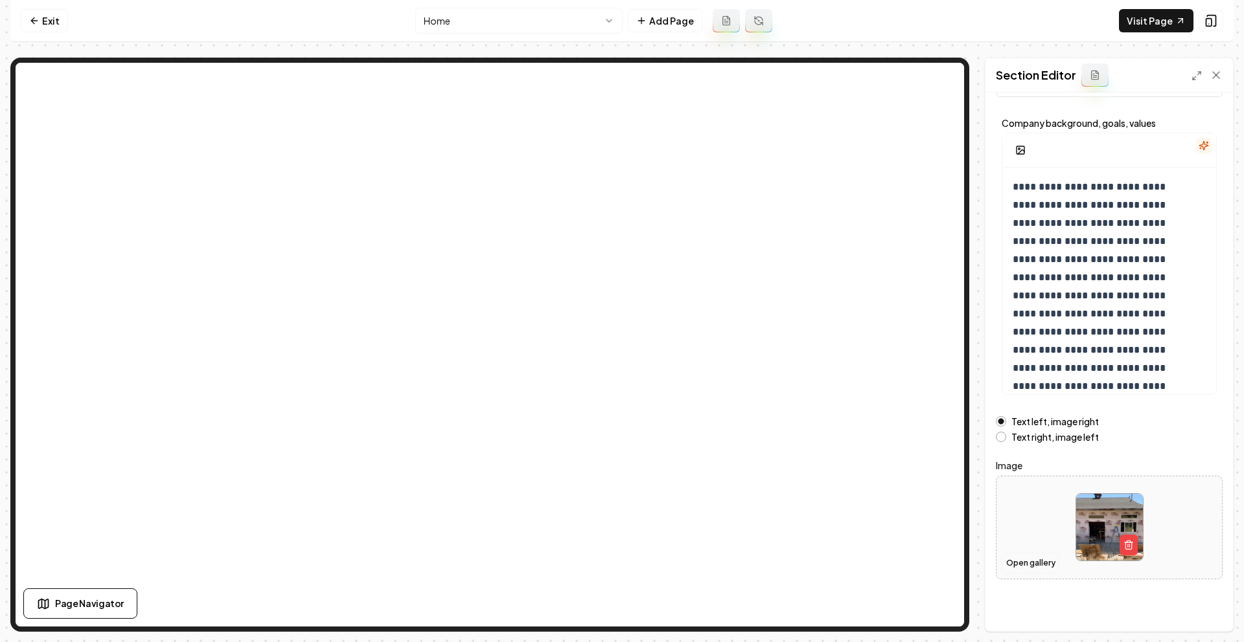 The image size is (1244, 642). What do you see at coordinates (1030, 563) in the screenshot?
I see `button: Open gallery` at bounding box center [1030, 563].